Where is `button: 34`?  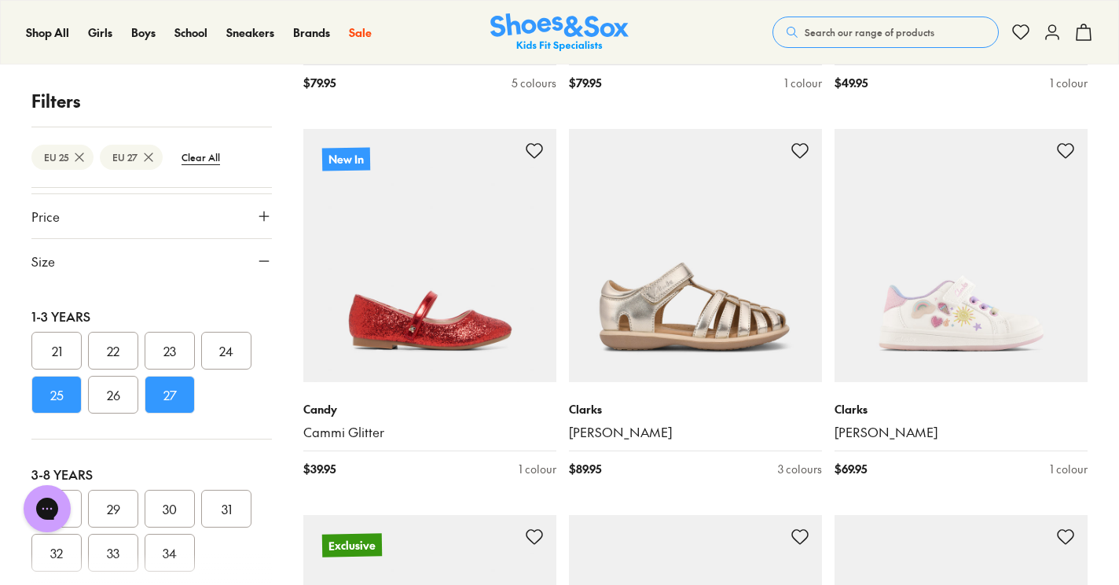
button: 34 is located at coordinates (170, 553).